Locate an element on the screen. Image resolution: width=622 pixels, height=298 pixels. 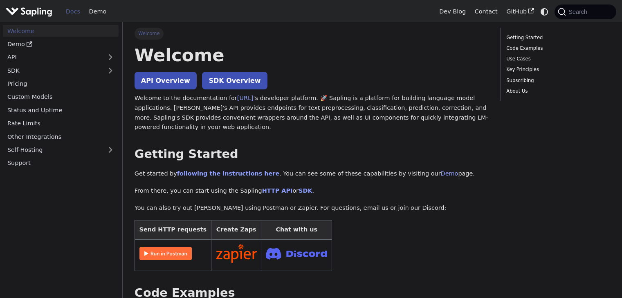
a: Self-Hosting is located at coordinates (60, 150).